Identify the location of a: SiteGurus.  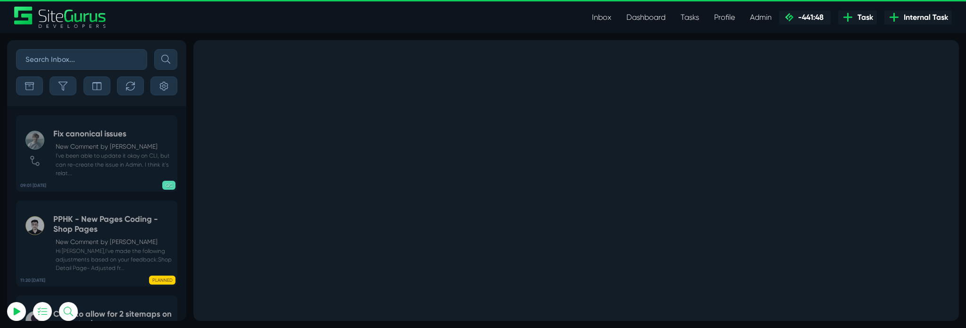
(60, 17).